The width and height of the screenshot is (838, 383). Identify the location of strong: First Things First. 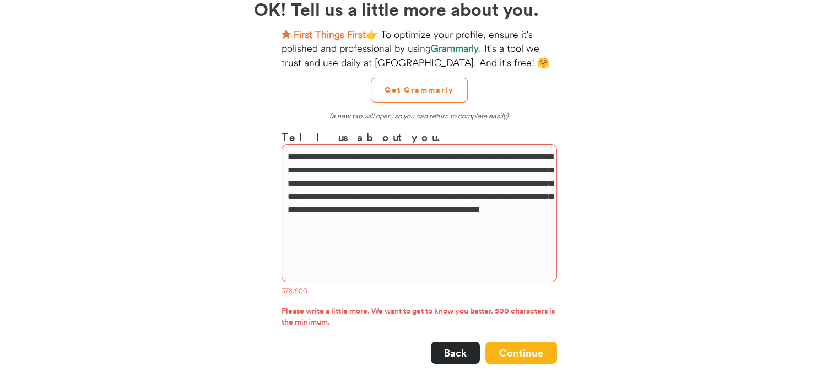
(329, 34).